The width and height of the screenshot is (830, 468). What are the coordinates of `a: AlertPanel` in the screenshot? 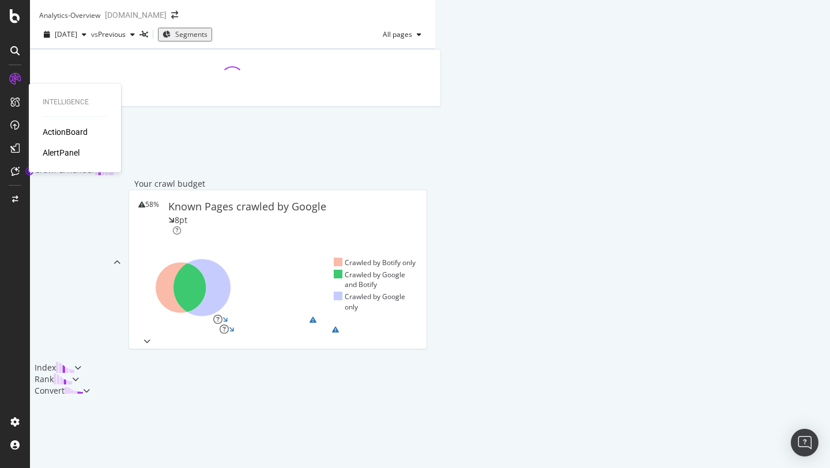 It's located at (61, 153).